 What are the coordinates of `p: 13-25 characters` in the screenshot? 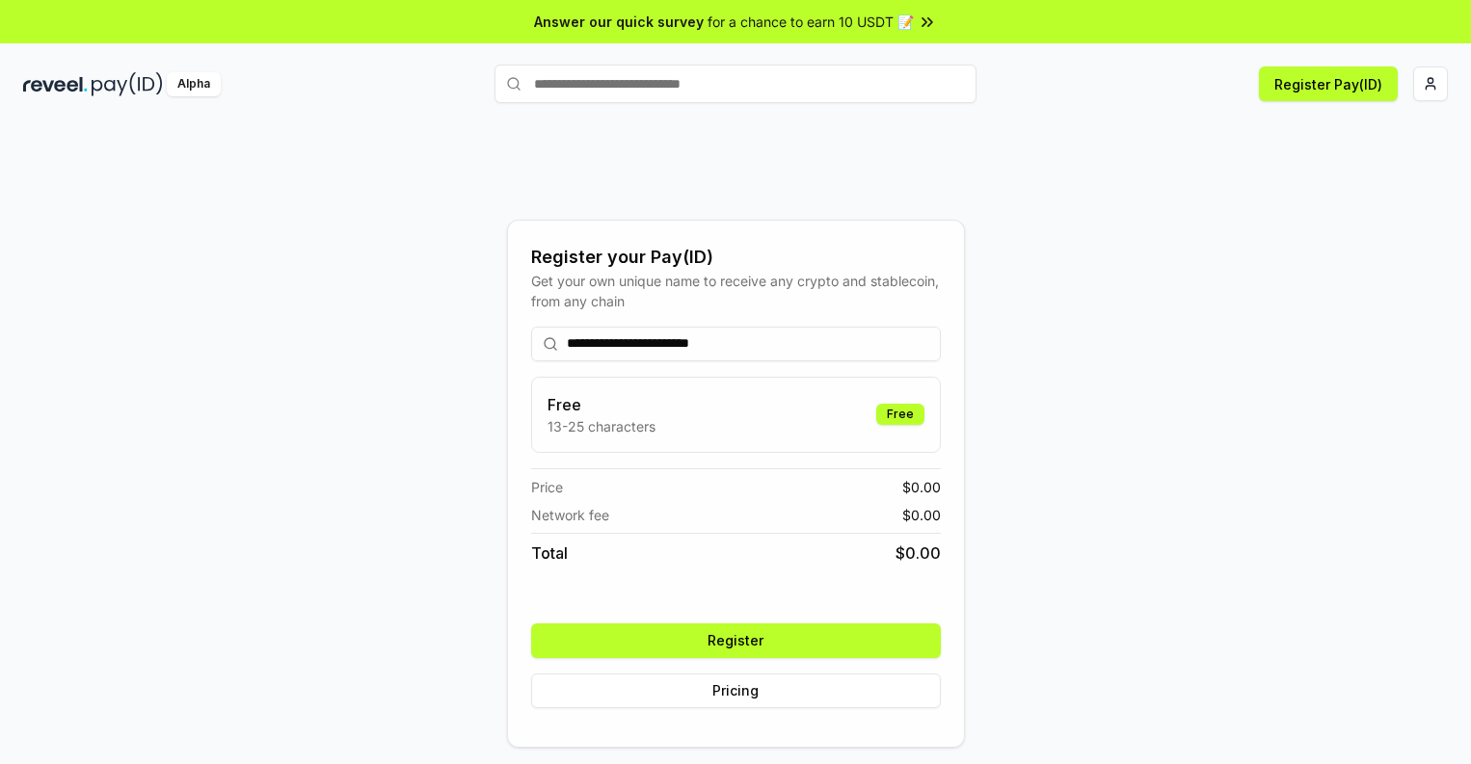 It's located at (601, 426).